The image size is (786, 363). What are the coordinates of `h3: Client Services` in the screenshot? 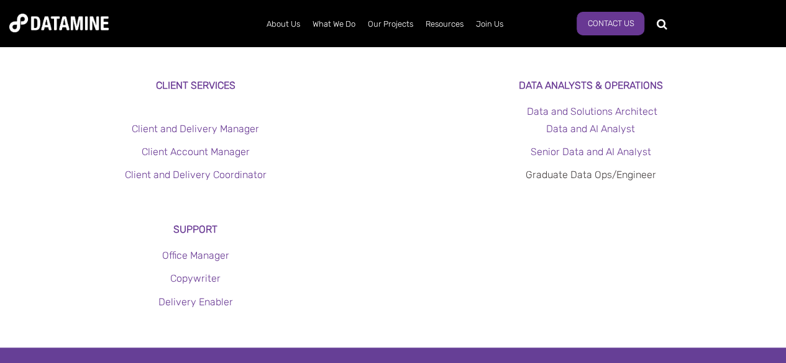 It's located at (195, 85).